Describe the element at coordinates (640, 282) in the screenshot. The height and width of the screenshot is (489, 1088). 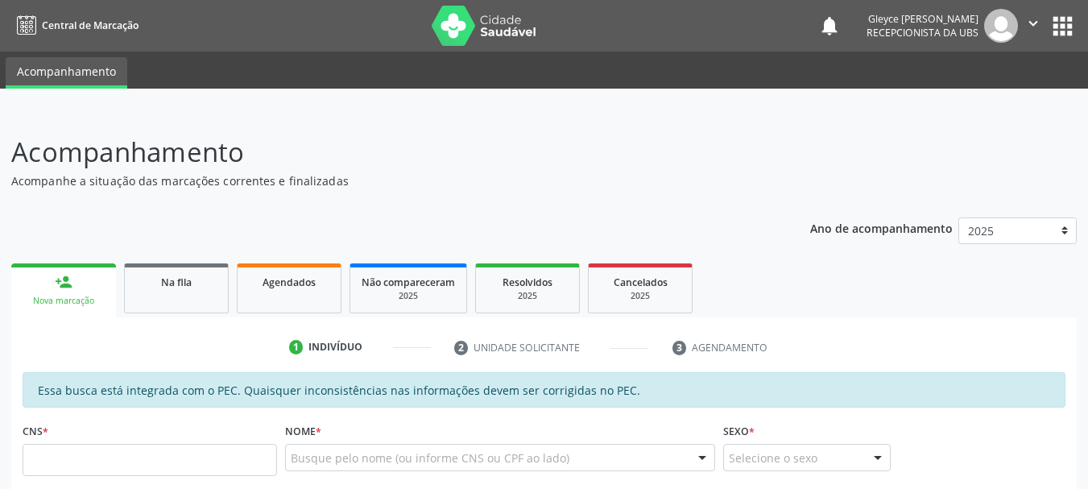
I see `span: Cancelados` at that location.